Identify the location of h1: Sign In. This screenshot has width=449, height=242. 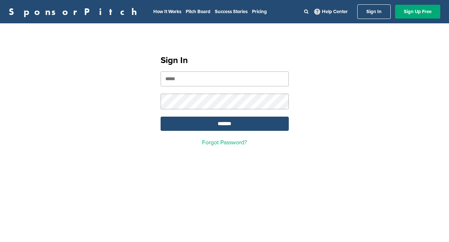
(225, 60).